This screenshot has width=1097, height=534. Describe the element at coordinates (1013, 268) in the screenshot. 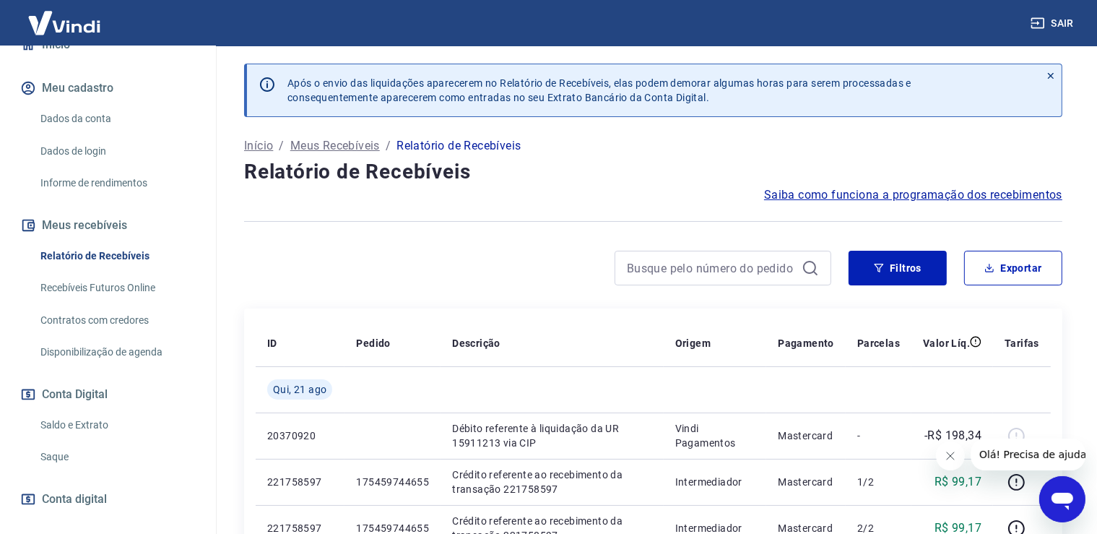

I see `button: Exportar` at that location.